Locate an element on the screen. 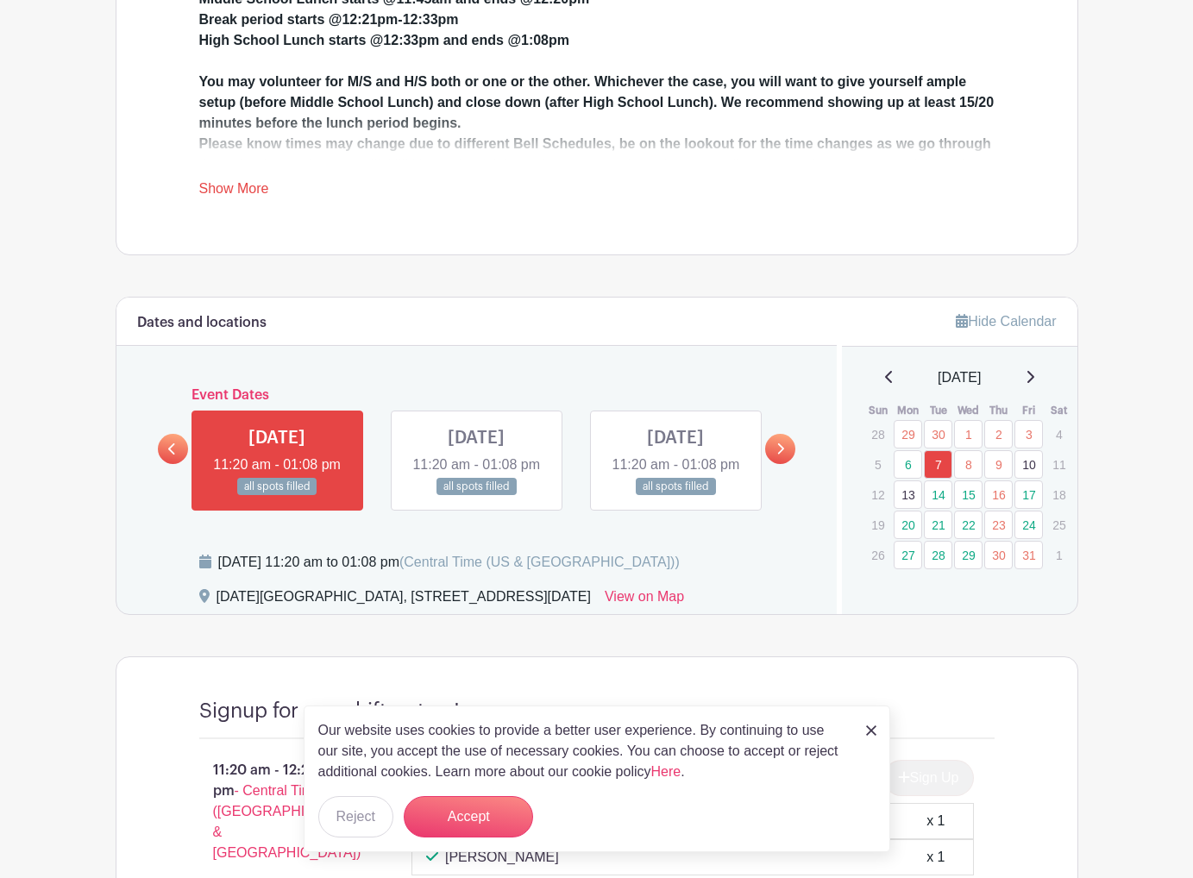 The image size is (1193, 878). a: 16 is located at coordinates (998, 494).